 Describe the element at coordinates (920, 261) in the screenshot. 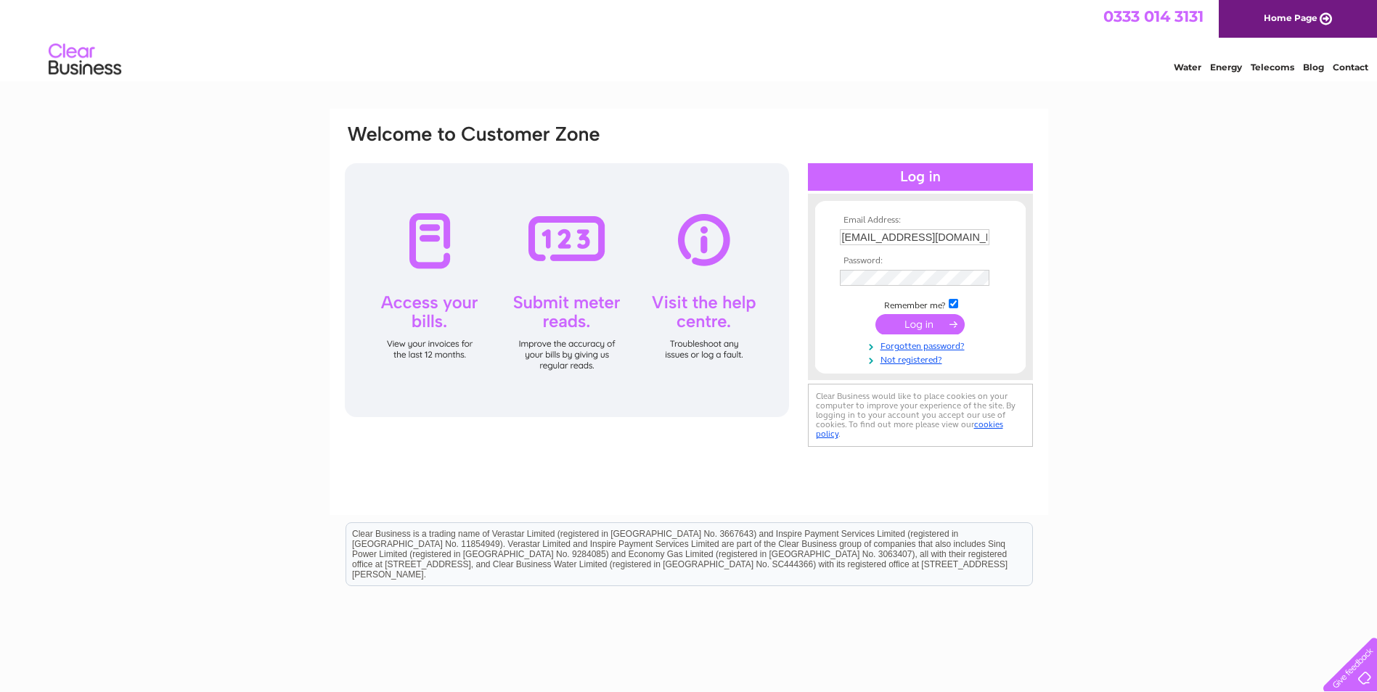

I see `th: Password:` at that location.